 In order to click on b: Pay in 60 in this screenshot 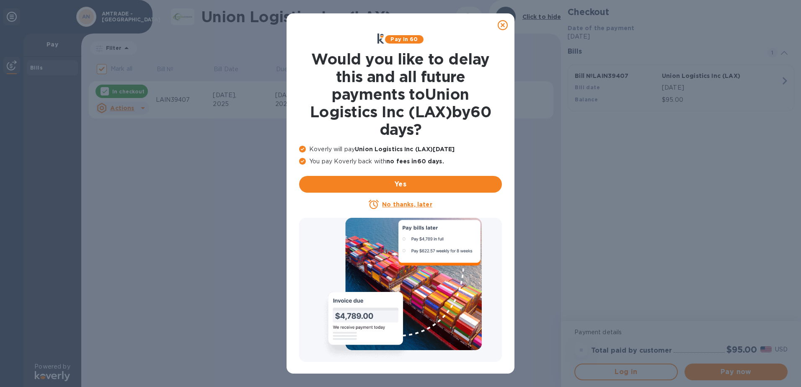, I will do `click(404, 39)`.